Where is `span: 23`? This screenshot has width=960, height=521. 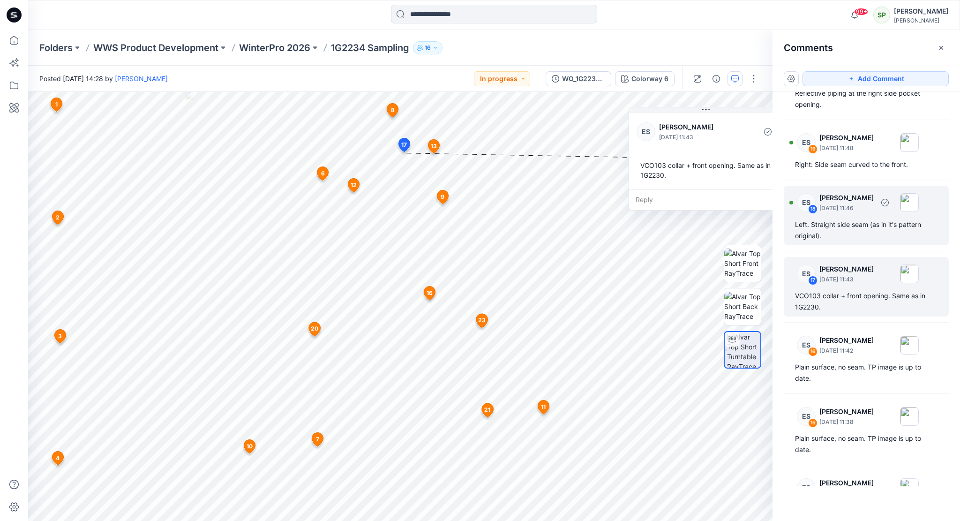
span: 23 is located at coordinates (482, 320).